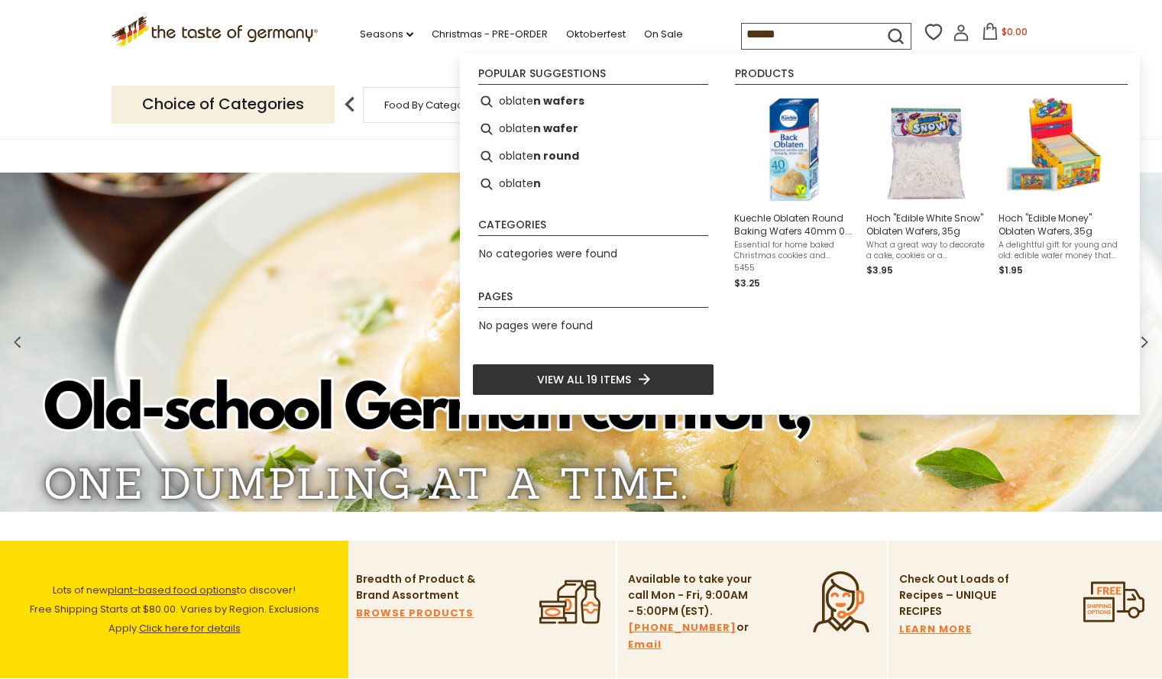 This screenshot has width=1162, height=679. I want to click on a: On Sale, so click(663, 34).